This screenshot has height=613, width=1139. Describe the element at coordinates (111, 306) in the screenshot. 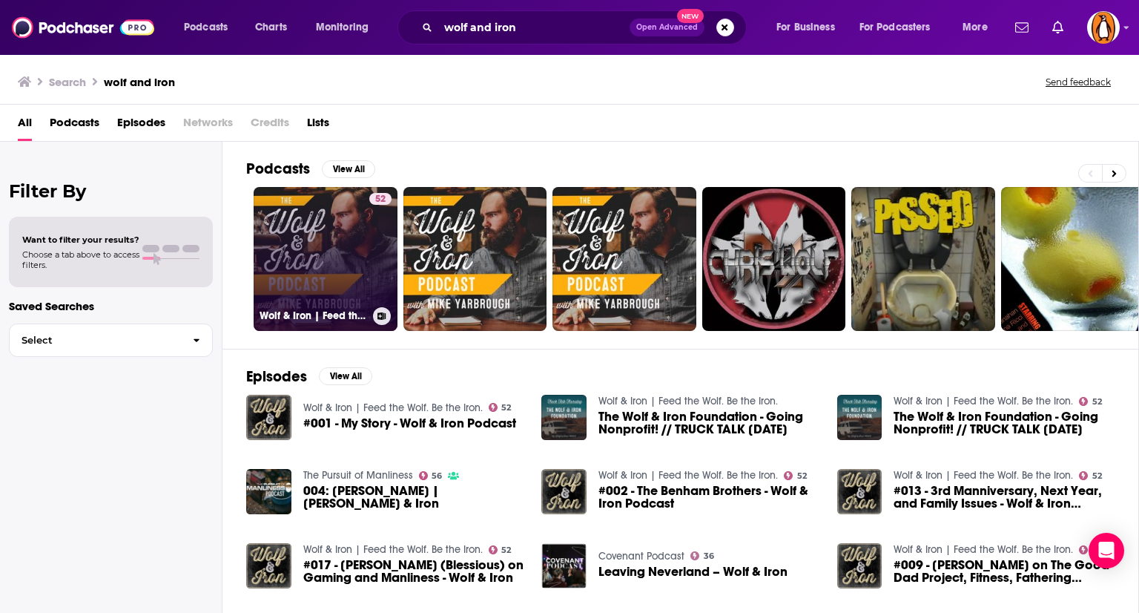

I see `p: Saved Searches` at that location.